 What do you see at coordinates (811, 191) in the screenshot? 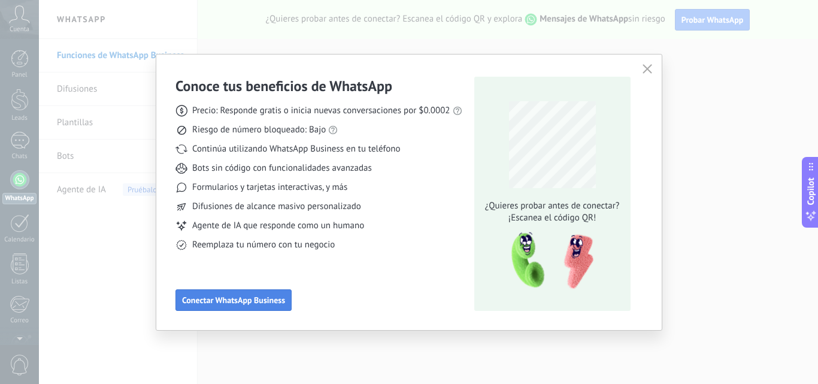
I see `span: Copilot` at bounding box center [811, 191].